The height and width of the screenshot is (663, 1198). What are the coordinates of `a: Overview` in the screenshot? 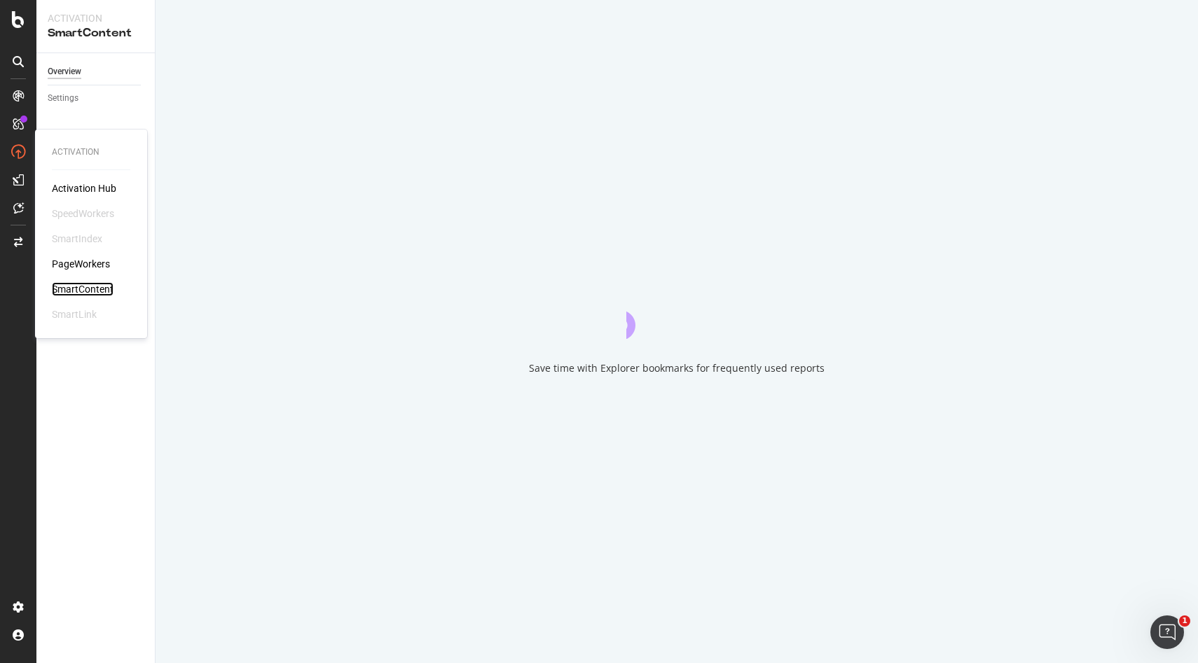 It's located at (96, 71).